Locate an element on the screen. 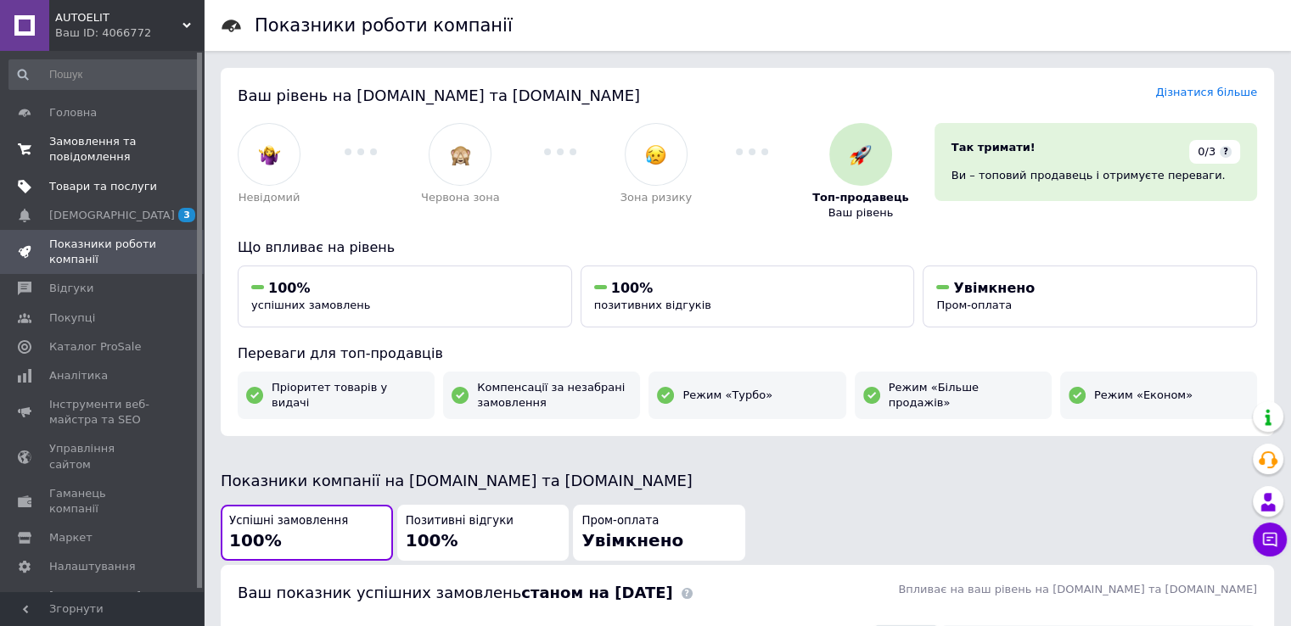 The image size is (1291, 626). span: Що впливає на рівень is located at coordinates (316, 247).